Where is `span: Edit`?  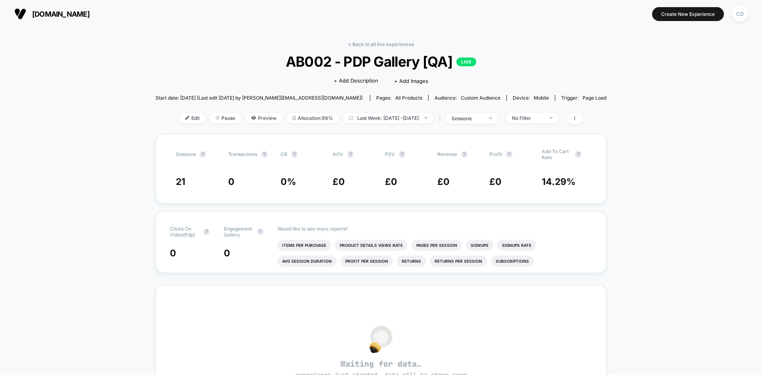 span: Edit is located at coordinates (192, 118).